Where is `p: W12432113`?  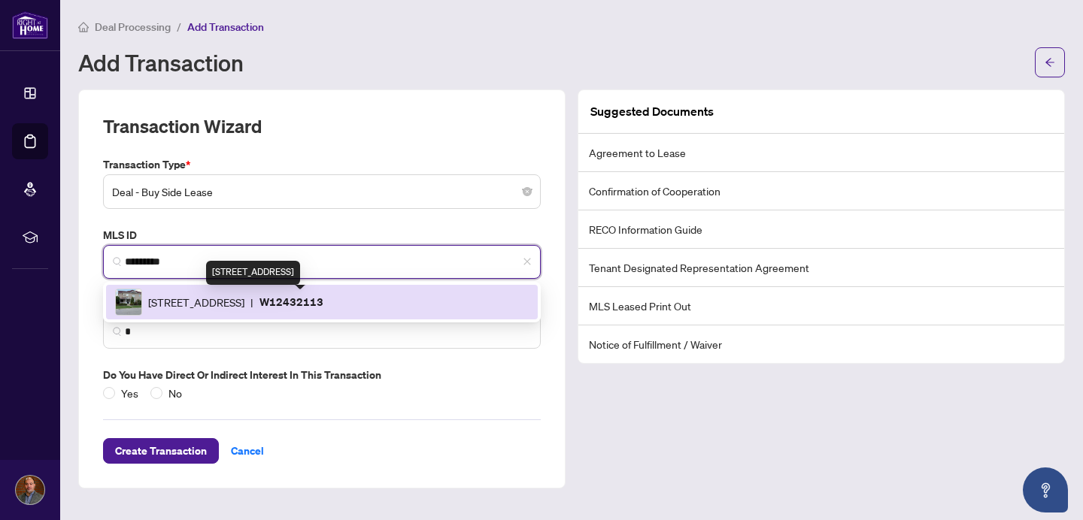 p: W12432113 is located at coordinates (291, 302).